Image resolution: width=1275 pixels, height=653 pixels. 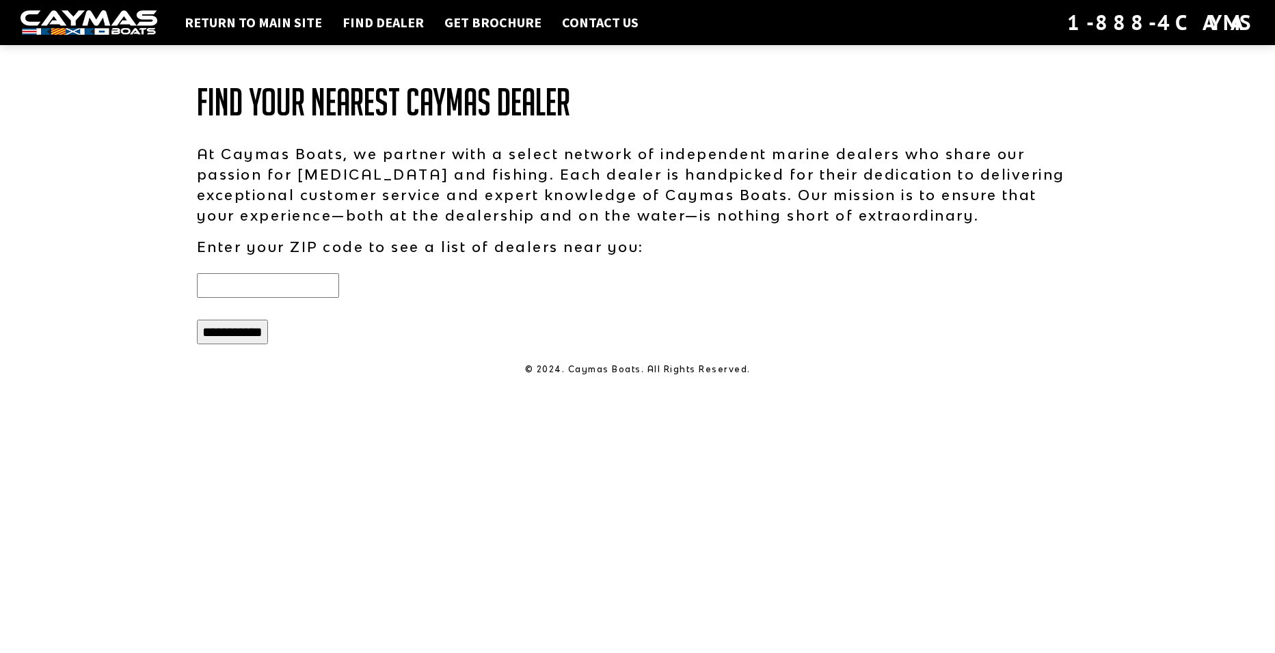 I want to click on p: At Caymas Boats, we partner with a select network of independent marine dealers who share our pas..., so click(x=638, y=185).